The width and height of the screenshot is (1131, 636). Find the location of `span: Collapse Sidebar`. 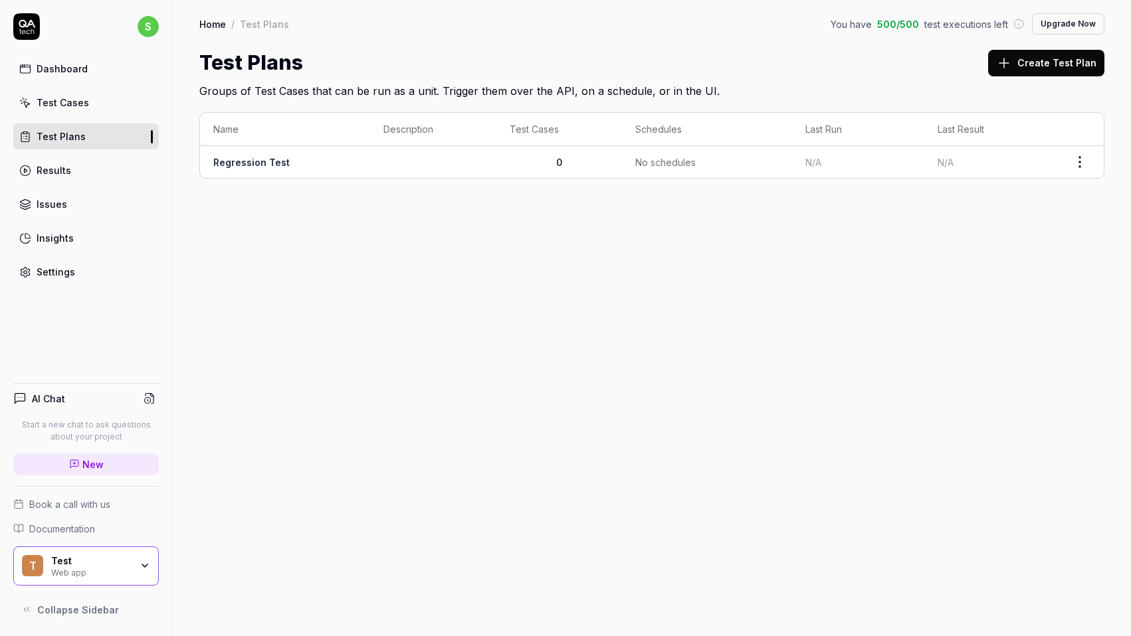

span: Collapse Sidebar is located at coordinates (78, 610).